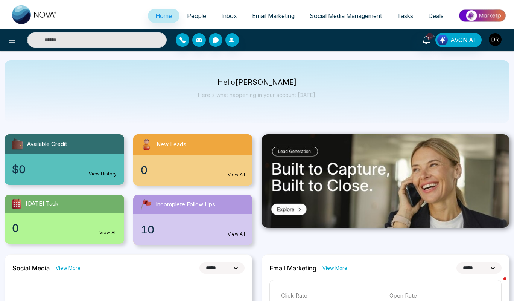 The height and width of the screenshot is (301, 514). What do you see at coordinates (459, 40) in the screenshot?
I see `button: AVON AI` at bounding box center [459, 40].